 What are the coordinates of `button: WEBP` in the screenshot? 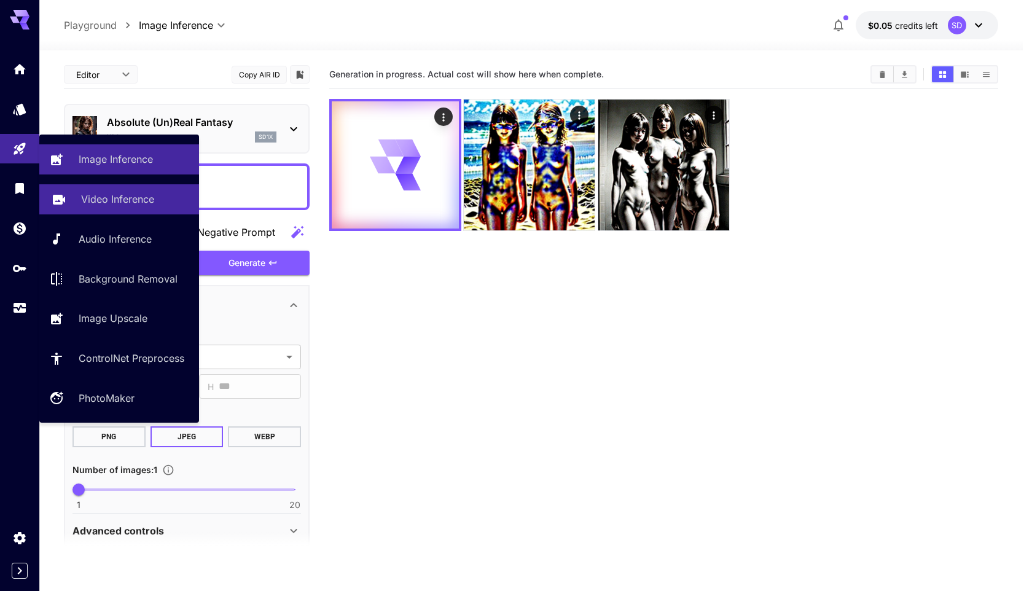 It's located at (264, 437).